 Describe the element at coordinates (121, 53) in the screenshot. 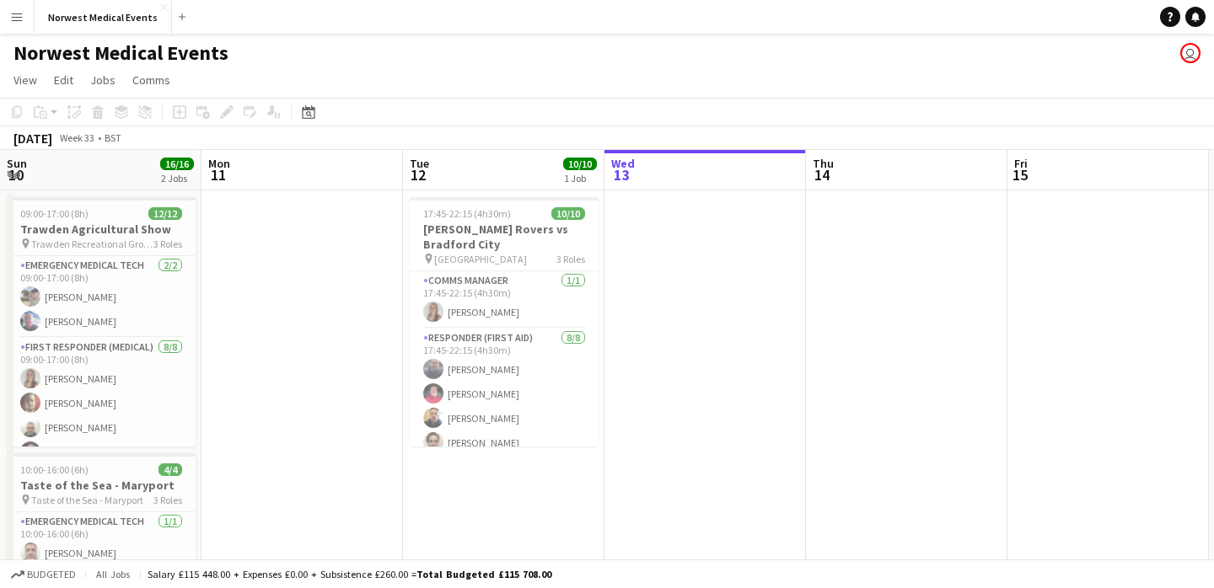

I see `h1: Norwest Medical Events` at that location.